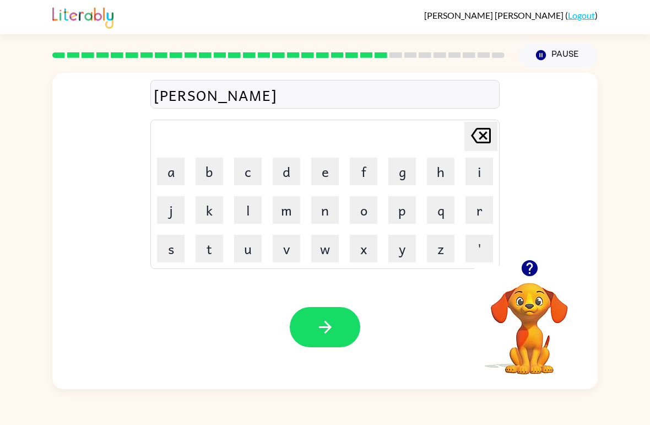 The image size is (650, 425). I want to click on button: u, so click(248, 248).